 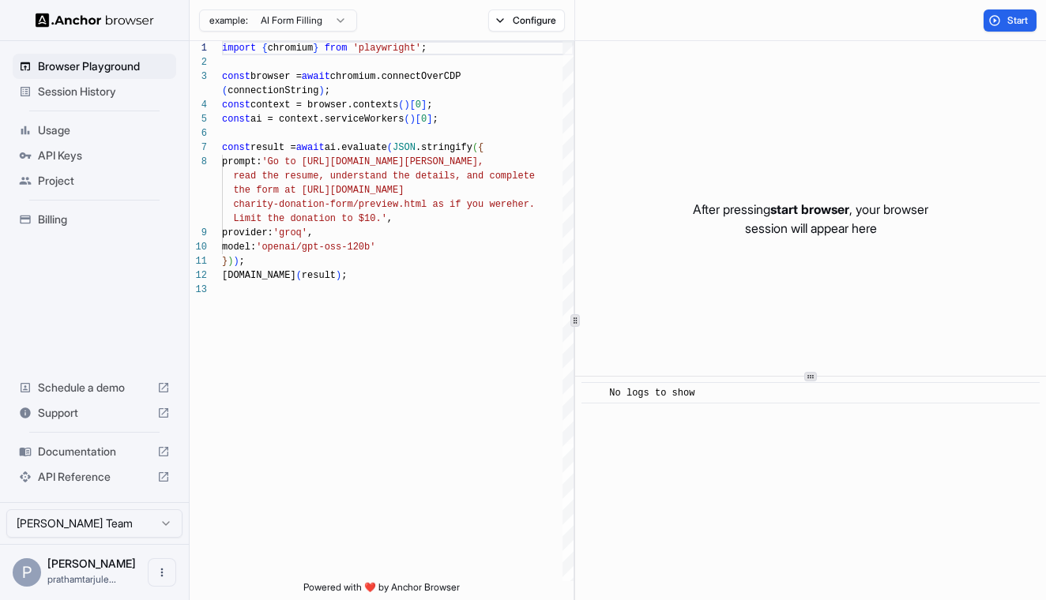 I want to click on span: Schedule a demo, so click(x=94, y=388).